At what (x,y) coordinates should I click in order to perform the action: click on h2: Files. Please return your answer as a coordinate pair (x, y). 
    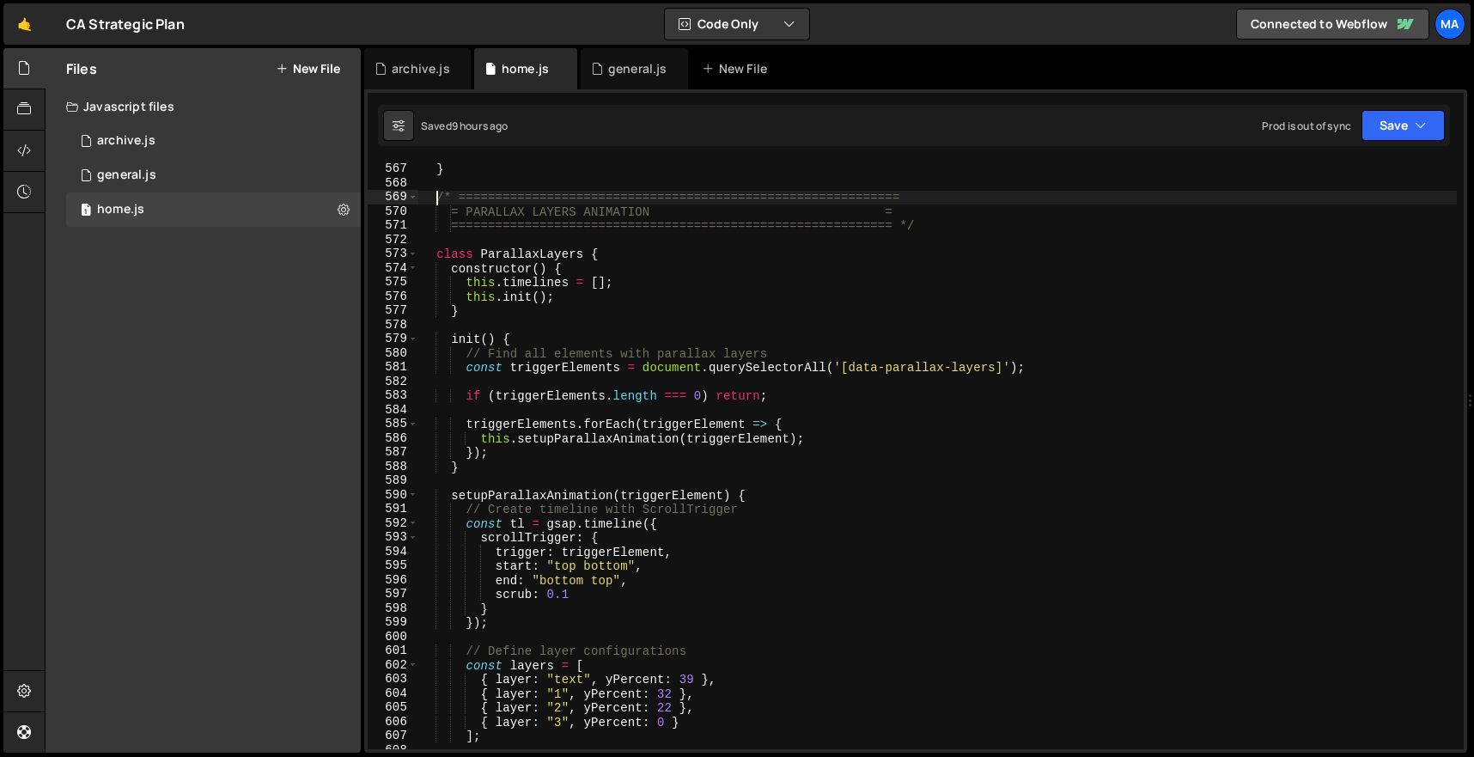
    Looking at the image, I should click on (82, 69).